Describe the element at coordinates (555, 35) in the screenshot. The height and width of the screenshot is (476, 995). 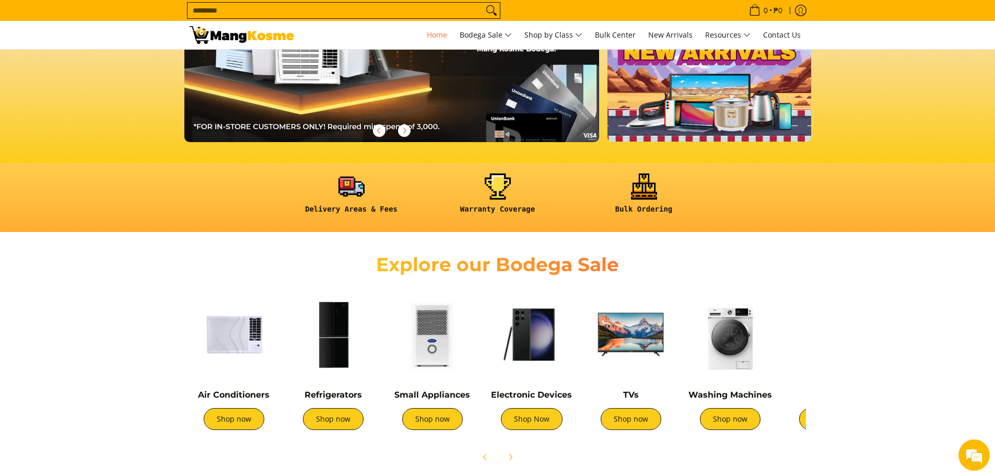
I see `nav: Main Menu` at that location.